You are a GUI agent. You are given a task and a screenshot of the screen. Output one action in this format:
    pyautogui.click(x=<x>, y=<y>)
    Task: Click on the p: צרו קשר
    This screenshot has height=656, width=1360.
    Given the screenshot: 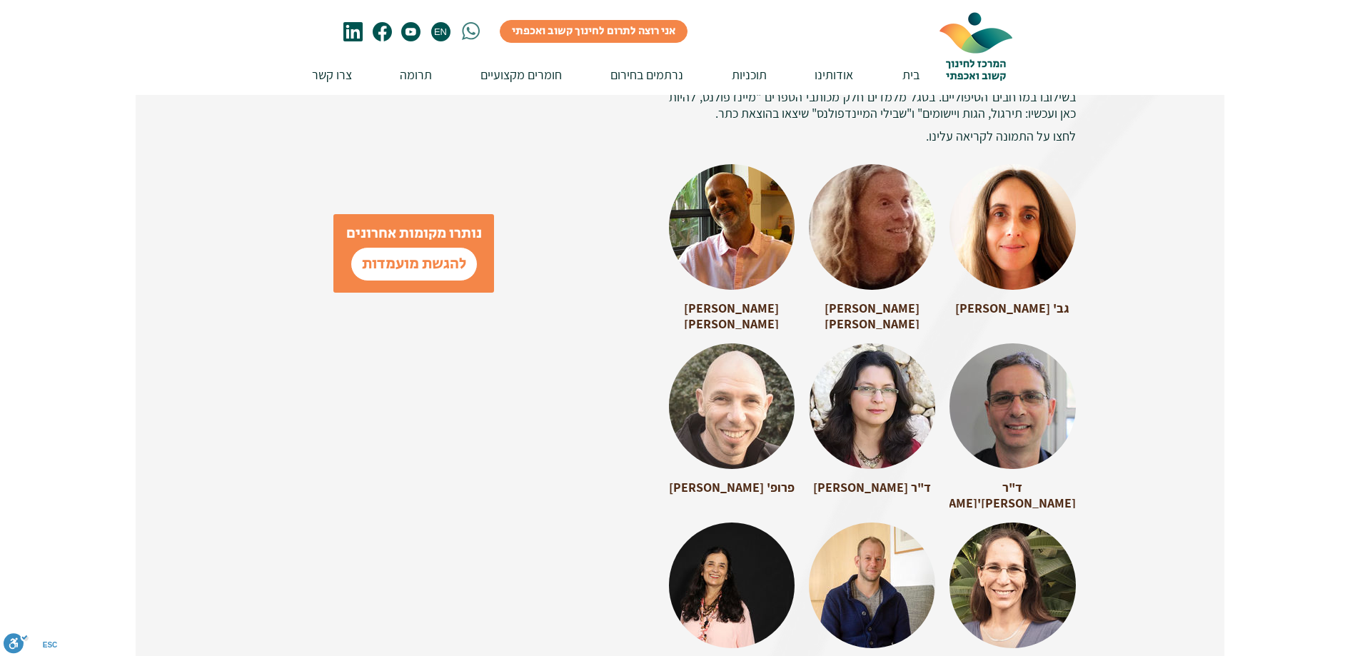 What is the action you would take?
    pyautogui.click(x=332, y=74)
    